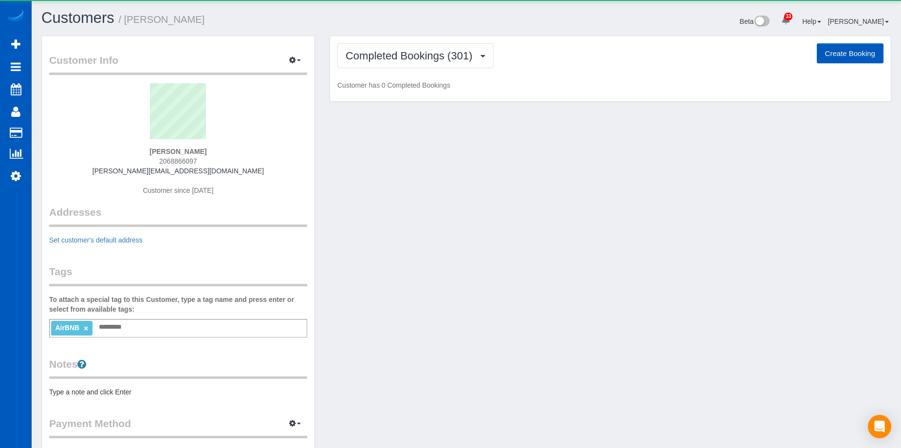  I want to click on a: Help, so click(811, 21).